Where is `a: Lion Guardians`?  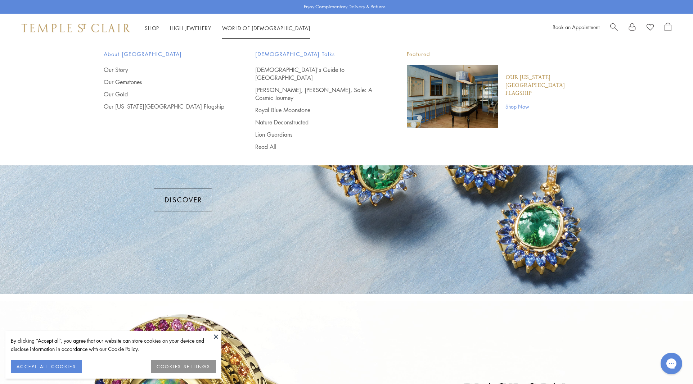
a: Lion Guardians is located at coordinates (316, 135).